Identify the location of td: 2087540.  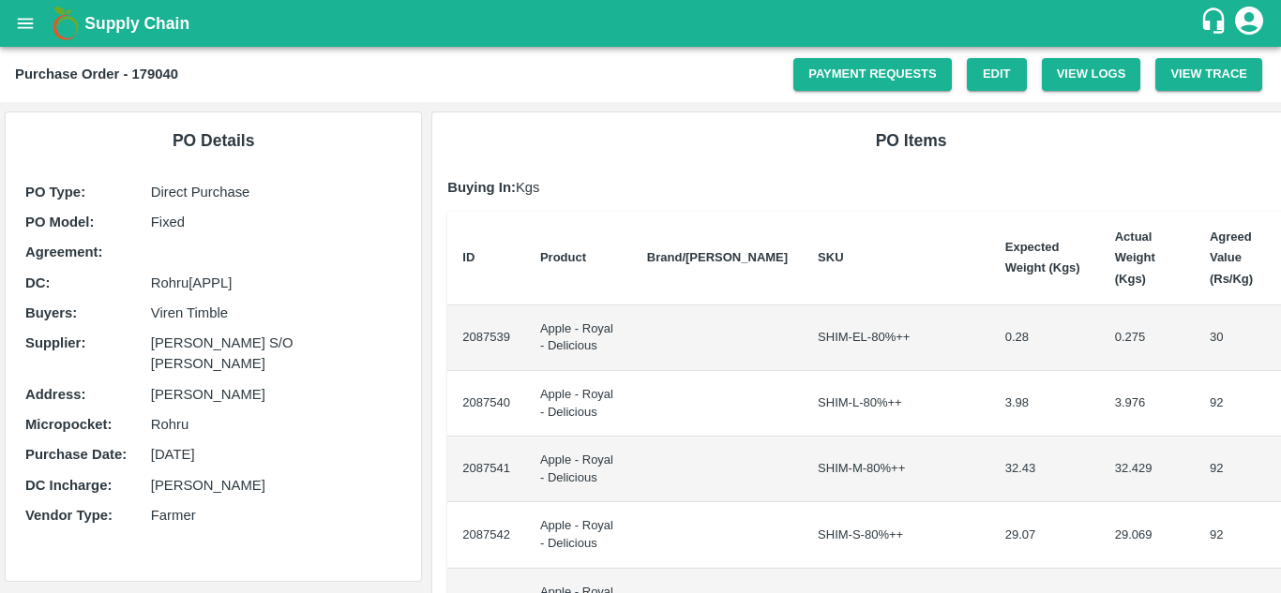
(486, 404).